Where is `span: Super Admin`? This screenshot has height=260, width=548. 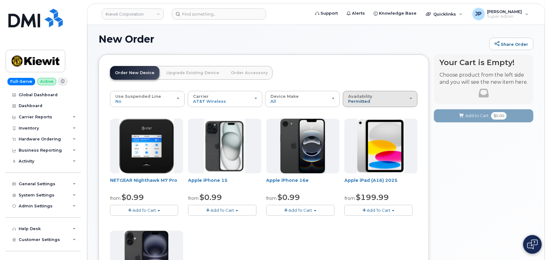 span: Super Admin is located at coordinates (505, 16).